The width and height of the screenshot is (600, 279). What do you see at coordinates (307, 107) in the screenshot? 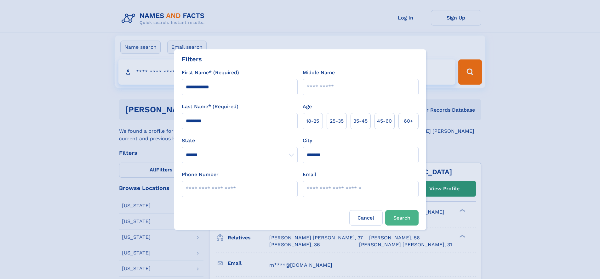
I see `label: Age` at bounding box center [307, 107].